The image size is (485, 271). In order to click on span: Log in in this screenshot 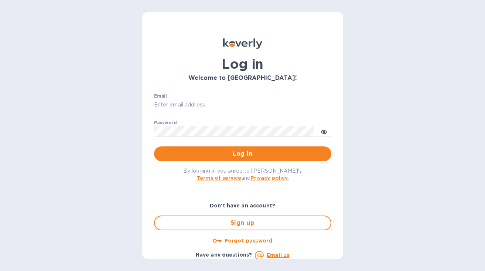, I will do `click(243, 154)`.